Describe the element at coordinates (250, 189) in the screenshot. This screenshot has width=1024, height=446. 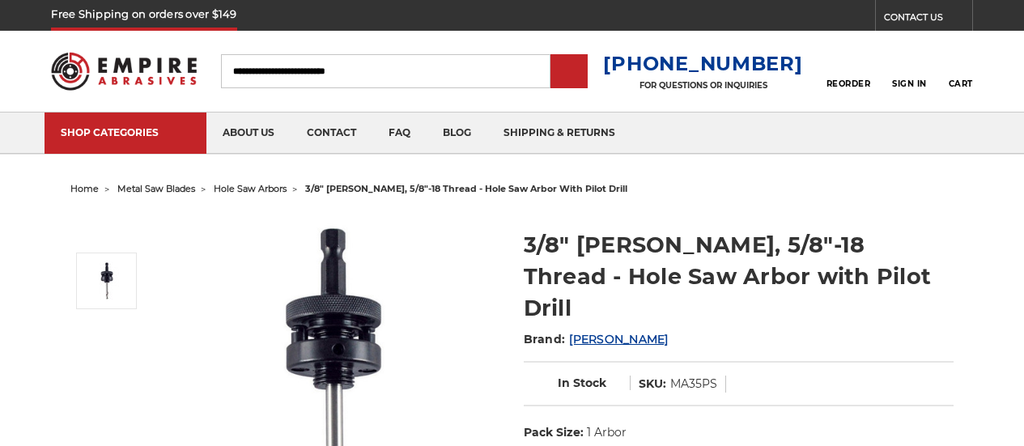
I see `span: hole saw arbors` at that location.